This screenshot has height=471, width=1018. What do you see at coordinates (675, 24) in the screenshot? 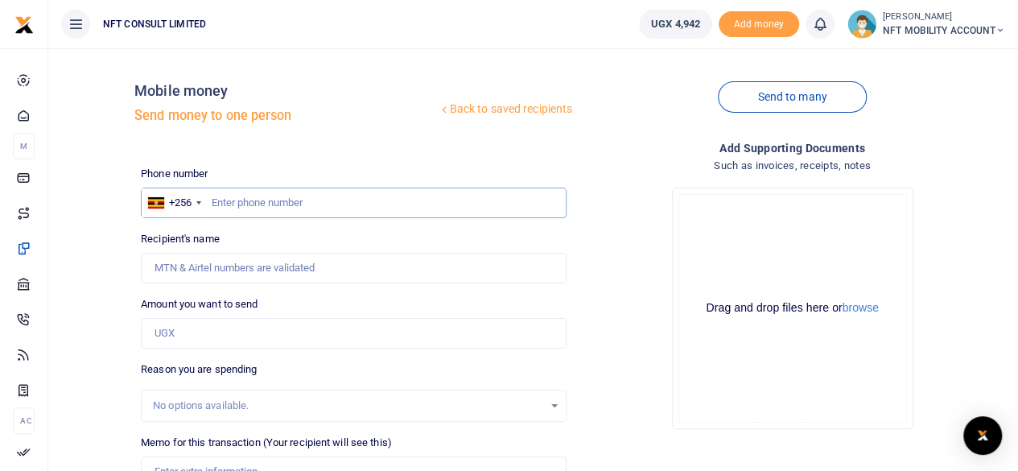
I see `li: Wallet ballance` at bounding box center [675, 24].